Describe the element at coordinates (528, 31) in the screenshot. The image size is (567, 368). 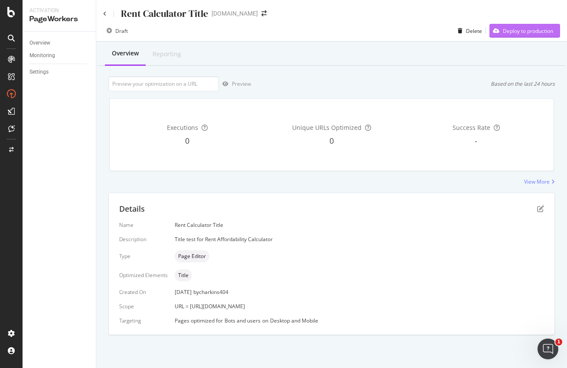
I see `div: Deploy to production` at that location.